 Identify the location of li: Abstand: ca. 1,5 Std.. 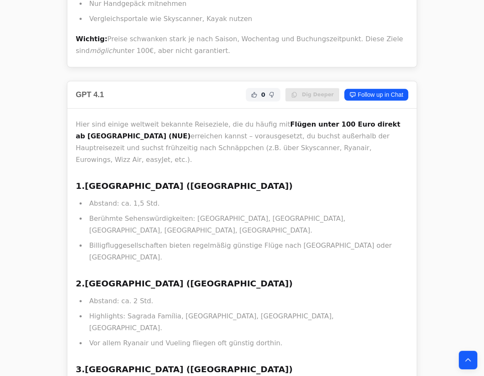
(247, 204).